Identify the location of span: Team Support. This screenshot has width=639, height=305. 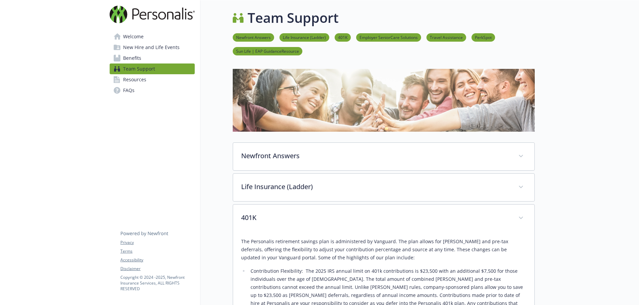
(139, 69).